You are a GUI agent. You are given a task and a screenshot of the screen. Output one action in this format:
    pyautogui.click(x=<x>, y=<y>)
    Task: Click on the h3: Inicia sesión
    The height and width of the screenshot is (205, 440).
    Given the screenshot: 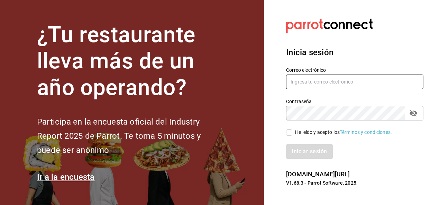 What is the action you would take?
    pyautogui.click(x=355, y=53)
    